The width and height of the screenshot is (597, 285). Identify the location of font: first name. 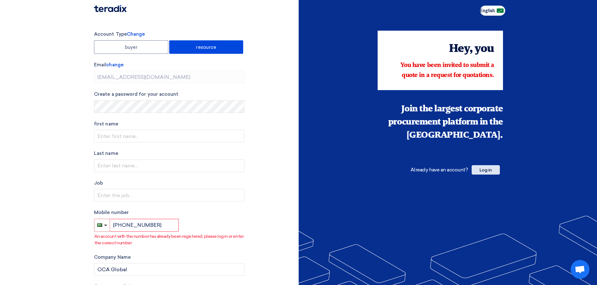
(106, 124).